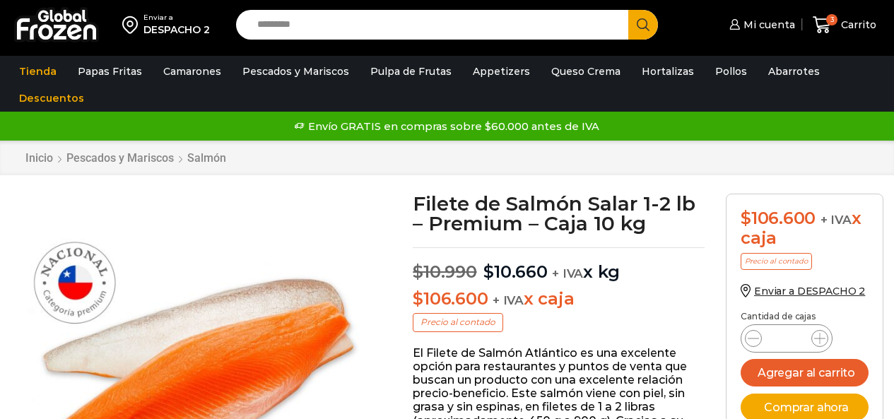 The height and width of the screenshot is (419, 894). I want to click on span: Enviar a DESPACHO 2, so click(809, 291).